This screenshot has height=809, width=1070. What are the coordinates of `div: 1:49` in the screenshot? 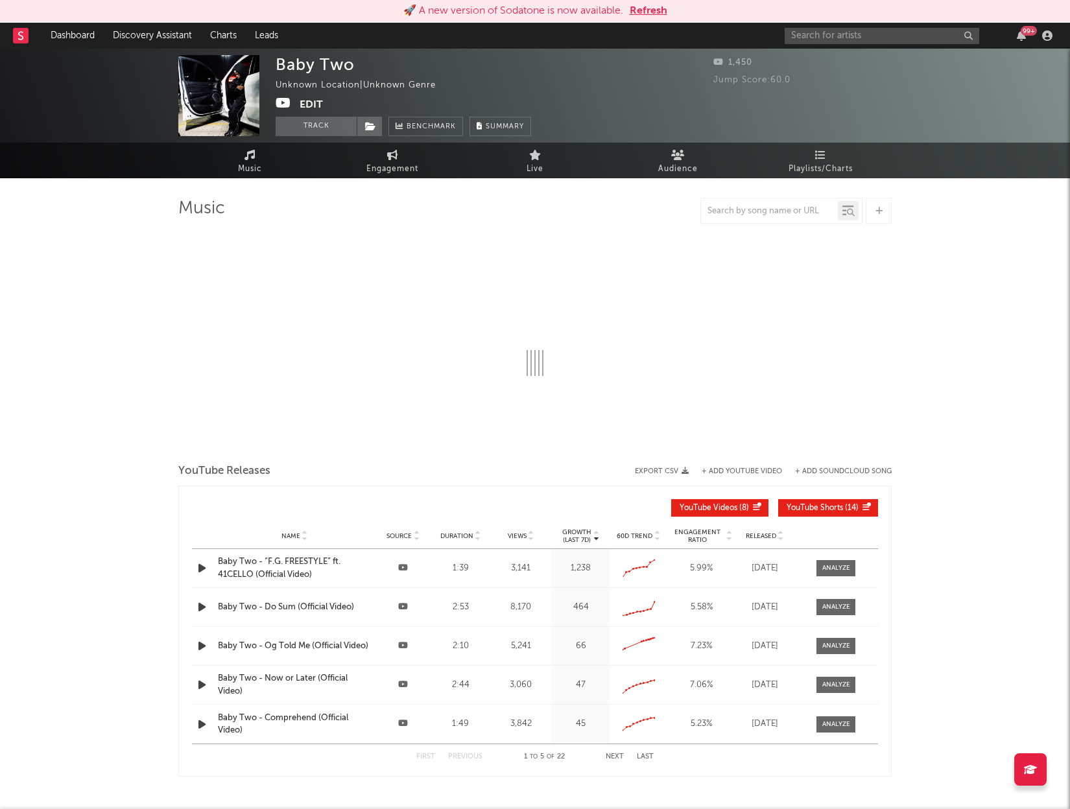 It's located at (460, 724).